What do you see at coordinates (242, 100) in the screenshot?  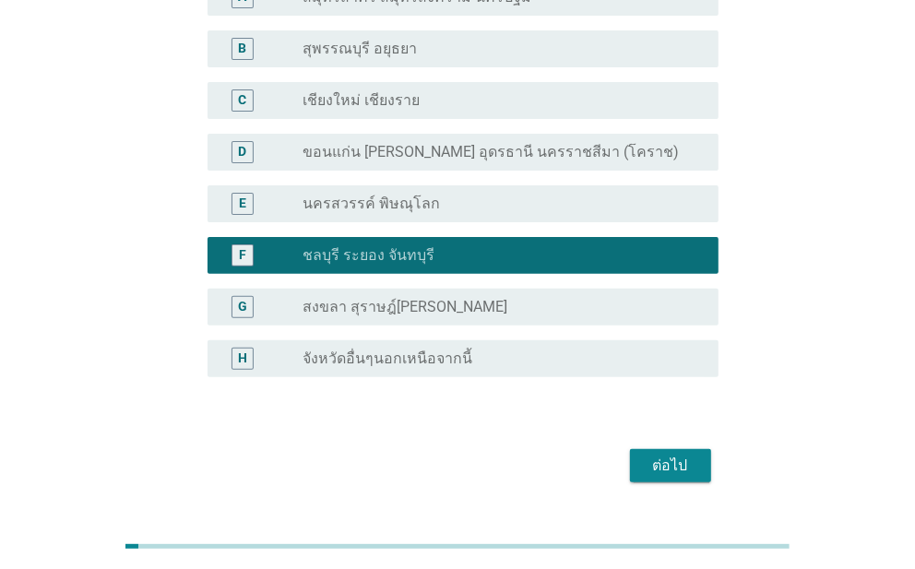 I see `div: C` at bounding box center [242, 100].